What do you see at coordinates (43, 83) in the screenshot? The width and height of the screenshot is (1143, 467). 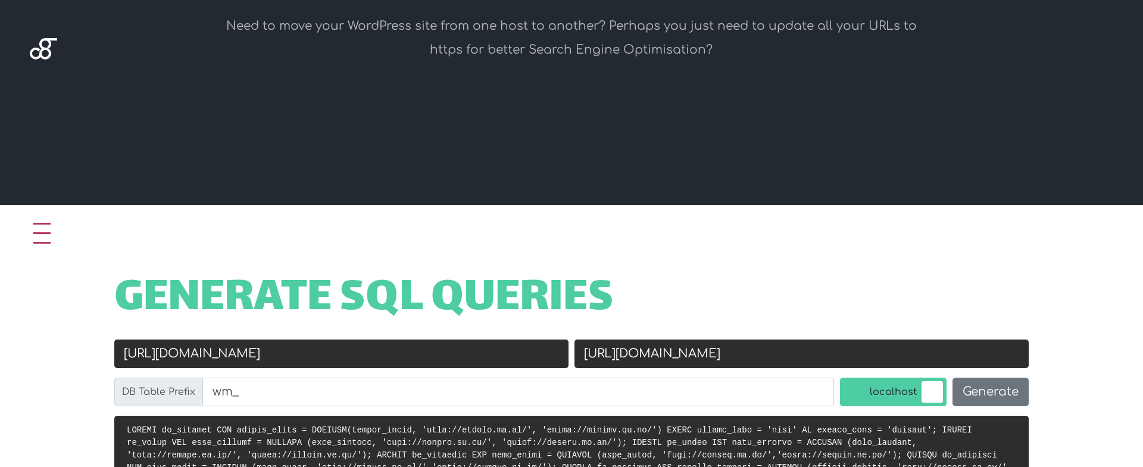 I see `img: Blackgate` at bounding box center [43, 83].